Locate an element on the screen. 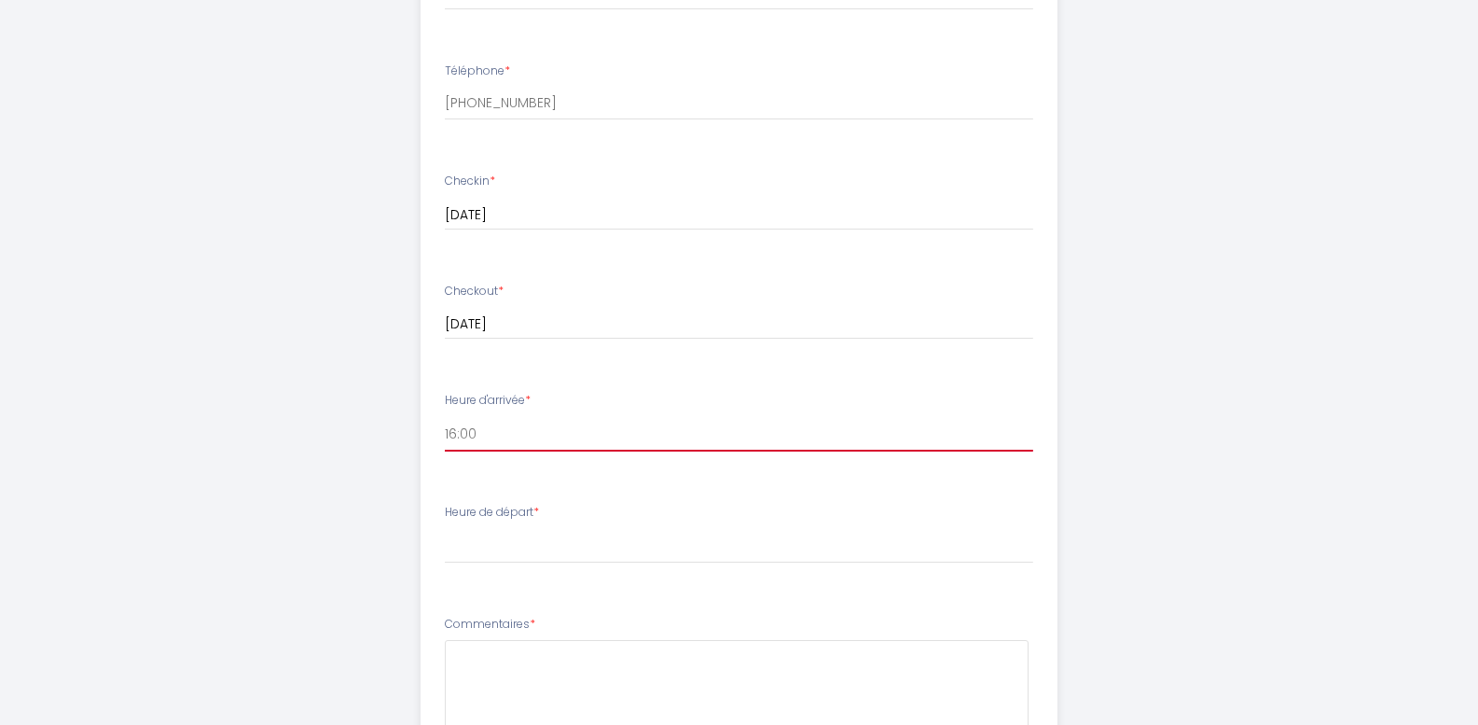 This screenshot has height=725, width=1478. label: Checkout is located at coordinates (474, 291).